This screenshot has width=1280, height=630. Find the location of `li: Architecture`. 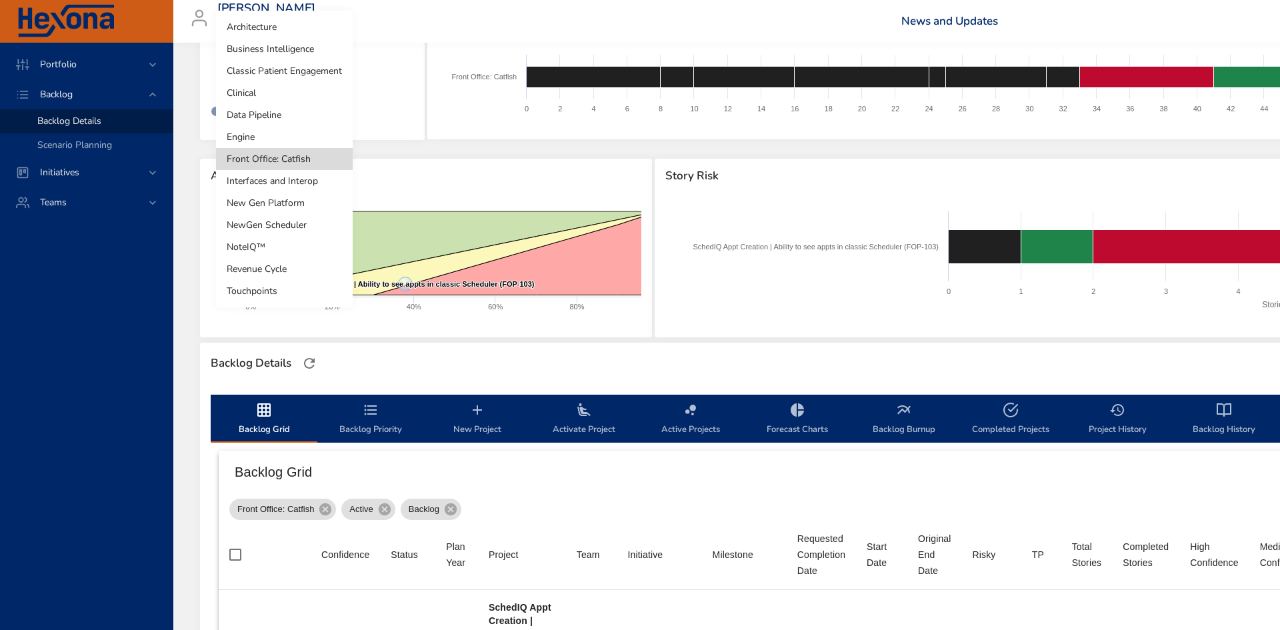

li: Architecture is located at coordinates (284, 27).